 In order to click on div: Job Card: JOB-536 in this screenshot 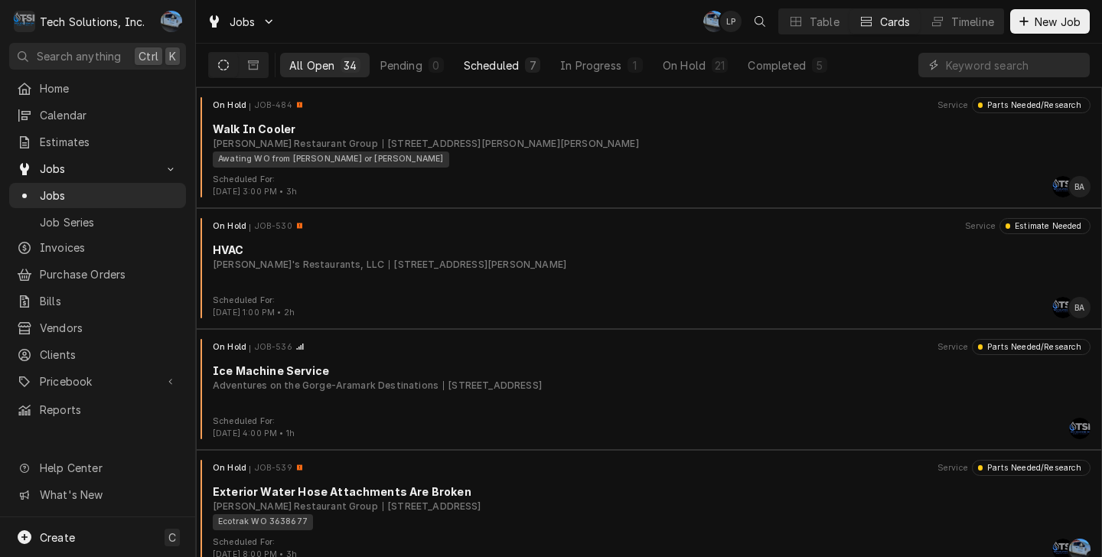, I will do `click(649, 390)`.